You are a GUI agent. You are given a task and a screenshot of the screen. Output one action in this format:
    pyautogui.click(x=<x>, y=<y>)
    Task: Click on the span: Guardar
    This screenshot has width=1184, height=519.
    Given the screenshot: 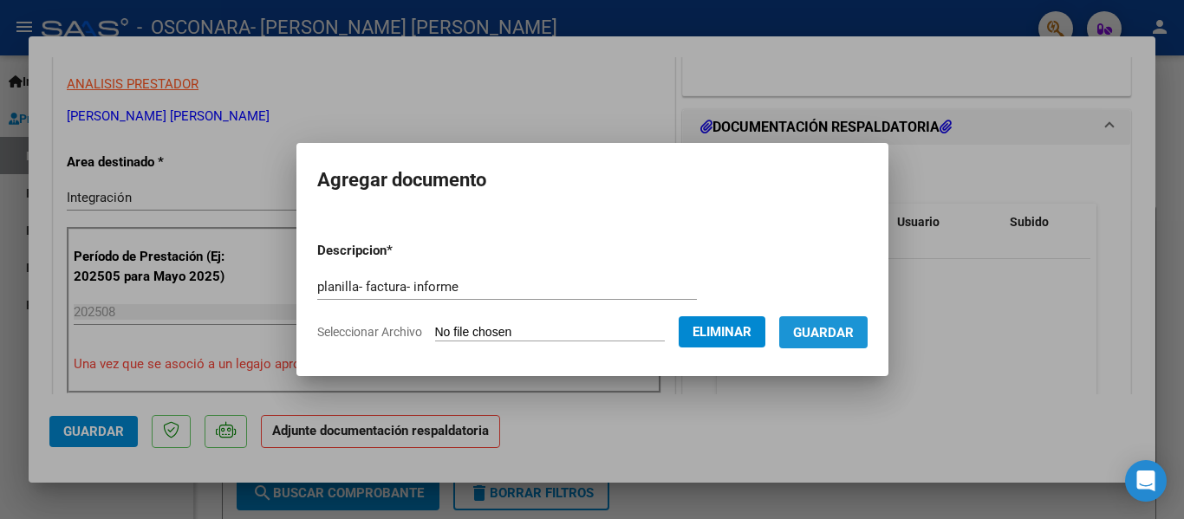 What is the action you would take?
    pyautogui.click(x=823, y=333)
    